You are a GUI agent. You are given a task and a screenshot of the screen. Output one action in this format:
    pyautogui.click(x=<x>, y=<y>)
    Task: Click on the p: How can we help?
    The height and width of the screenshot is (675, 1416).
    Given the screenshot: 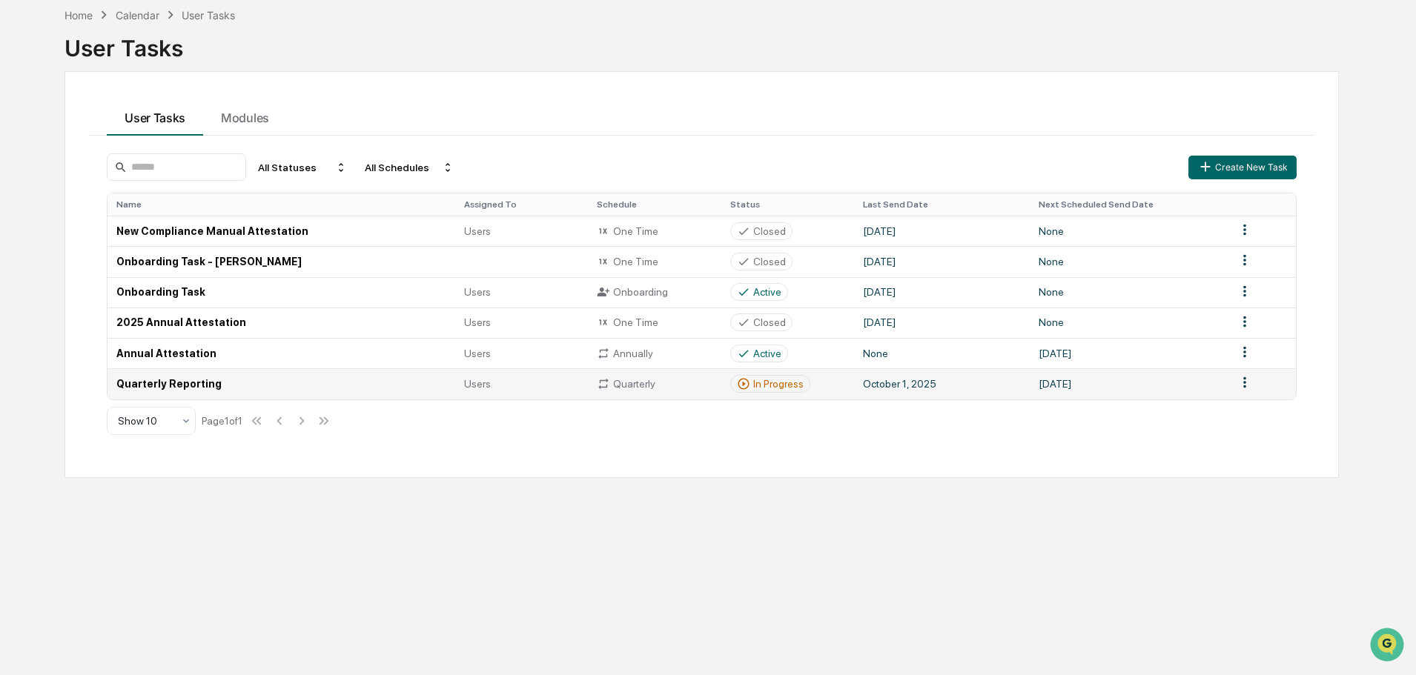 What is the action you would take?
    pyautogui.click(x=142, y=43)
    